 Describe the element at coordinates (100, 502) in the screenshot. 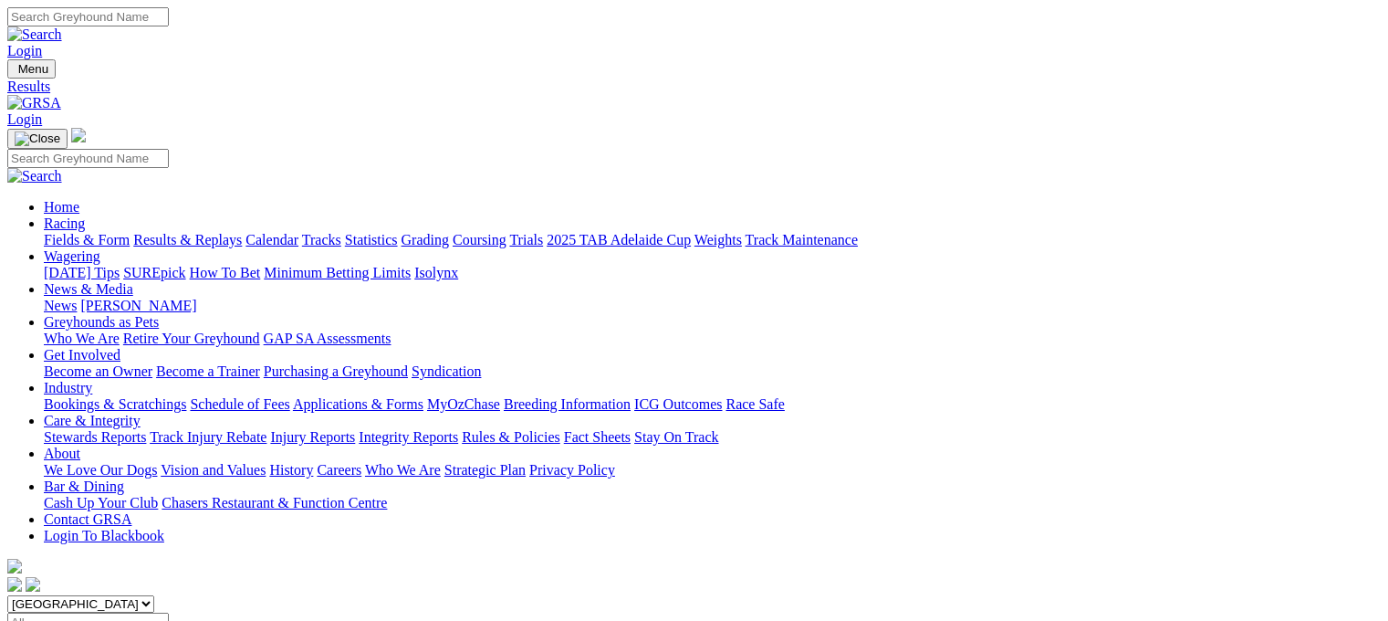

I see `a: Cash Up Your Club` at that location.